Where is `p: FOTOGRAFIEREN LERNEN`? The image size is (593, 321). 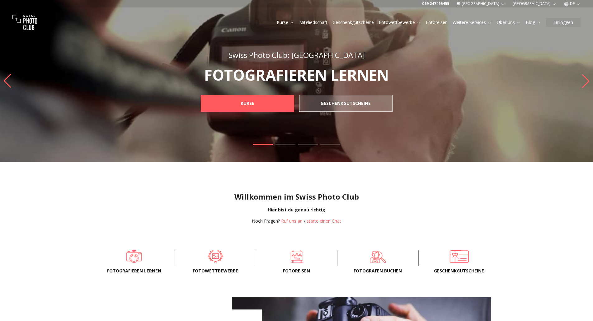 p: FOTOGRAFIEREN LERNEN is located at coordinates (296, 75).